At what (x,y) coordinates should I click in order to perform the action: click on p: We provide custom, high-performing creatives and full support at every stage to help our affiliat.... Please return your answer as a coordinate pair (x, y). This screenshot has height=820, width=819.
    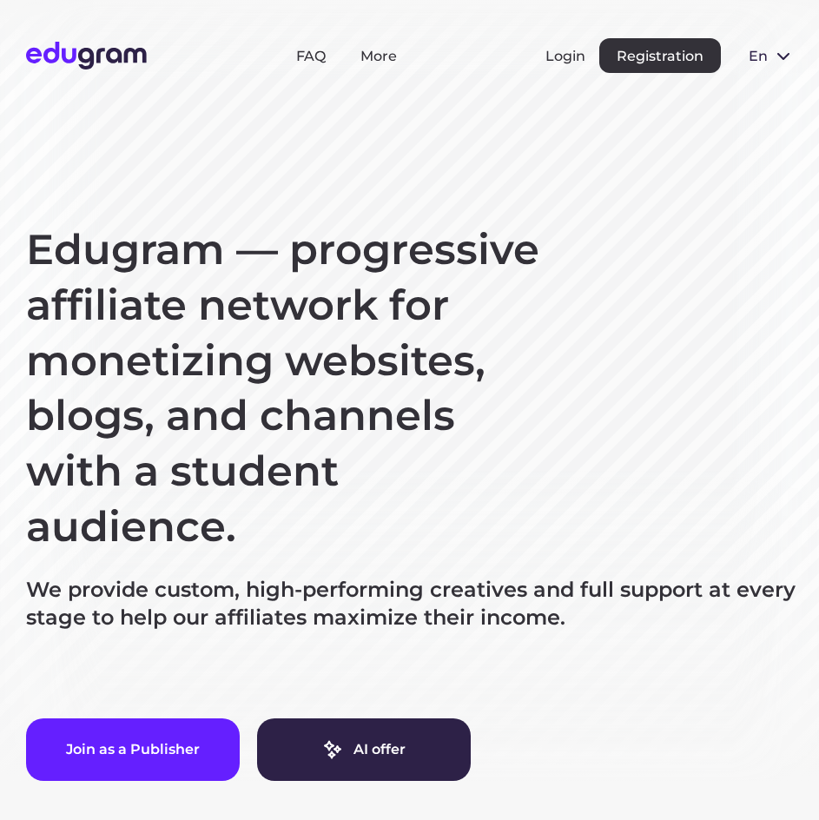
    Looking at the image, I should click on (417, 604).